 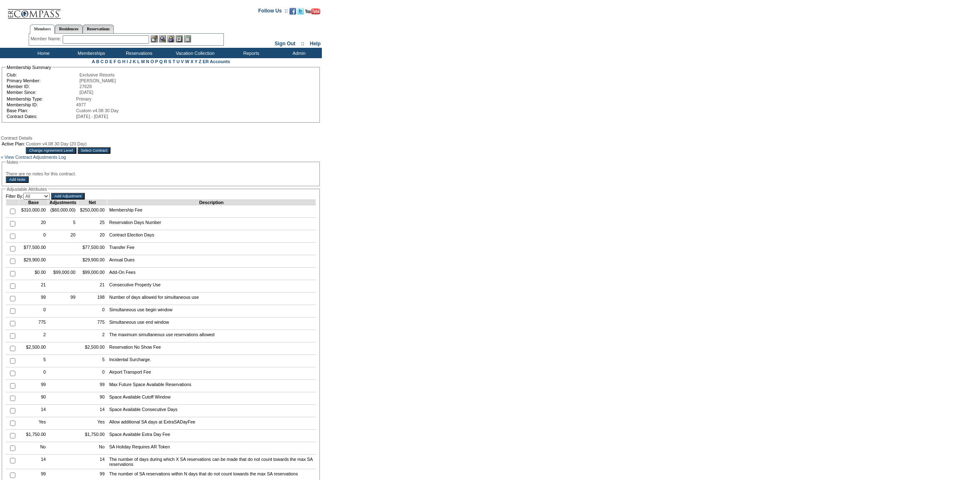 What do you see at coordinates (34, 211) in the screenshot?
I see `td: $310,000.00` at bounding box center [34, 211].